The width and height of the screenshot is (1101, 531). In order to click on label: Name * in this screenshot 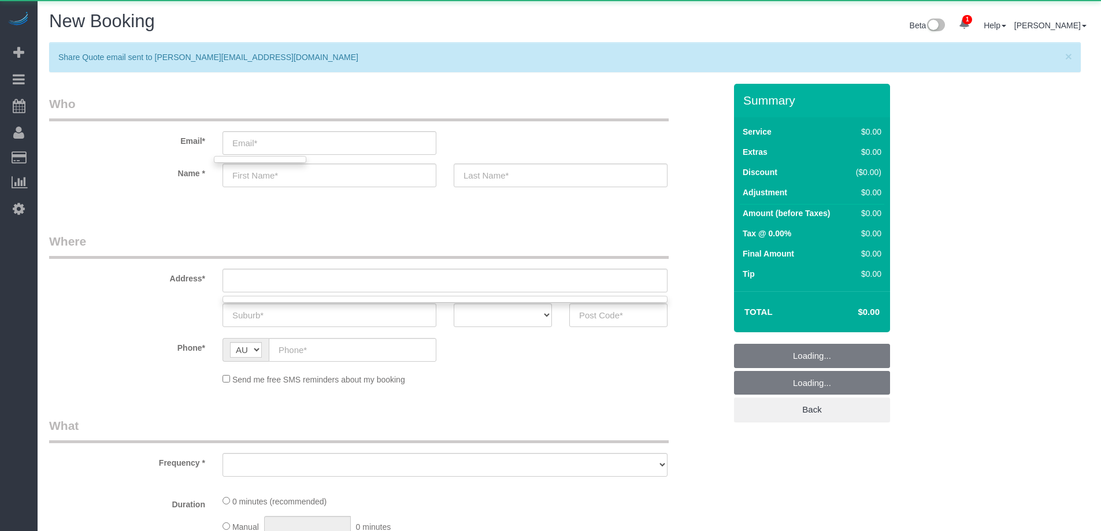, I will do `click(127, 171)`.